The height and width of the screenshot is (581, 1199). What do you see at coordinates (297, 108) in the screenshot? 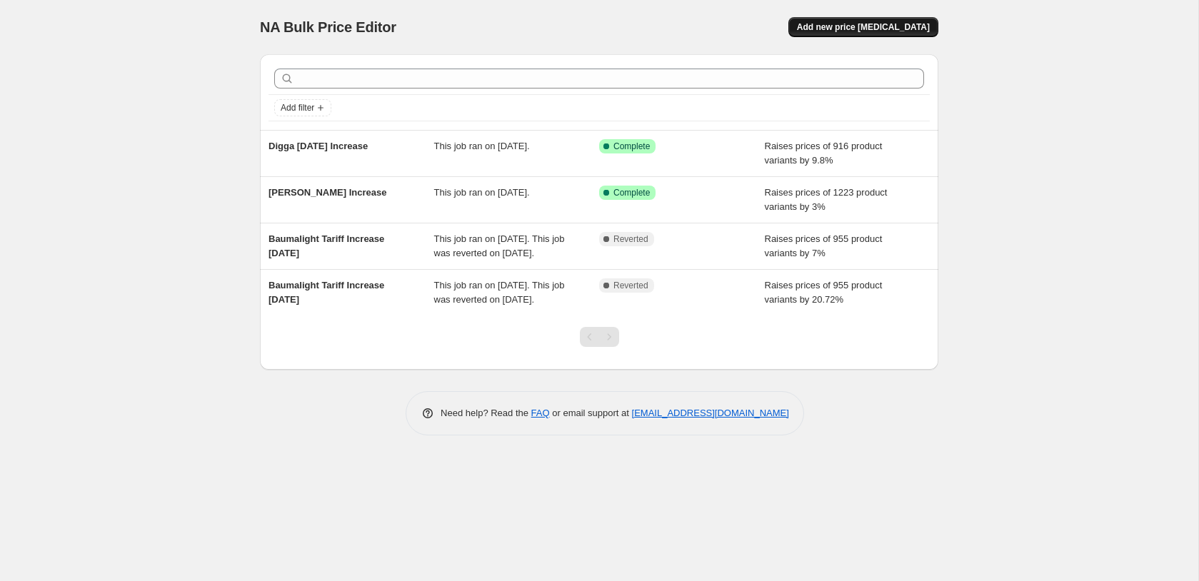
I see `span: Add filter` at bounding box center [297, 108].